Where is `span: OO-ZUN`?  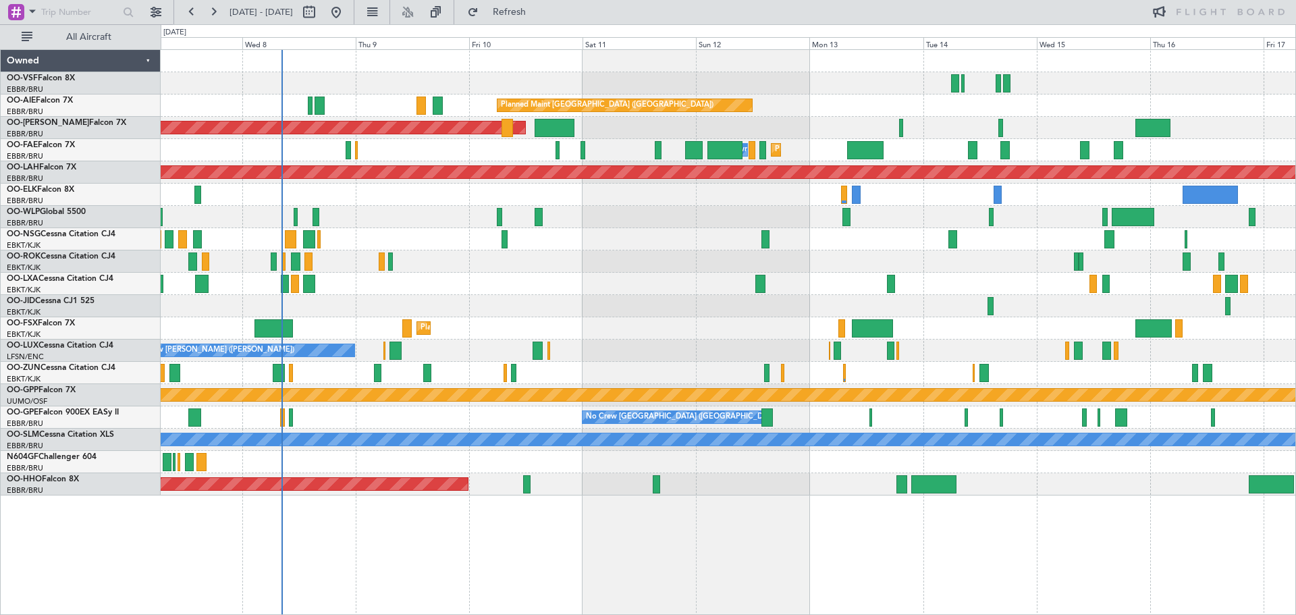 span: OO-ZUN is located at coordinates (24, 368).